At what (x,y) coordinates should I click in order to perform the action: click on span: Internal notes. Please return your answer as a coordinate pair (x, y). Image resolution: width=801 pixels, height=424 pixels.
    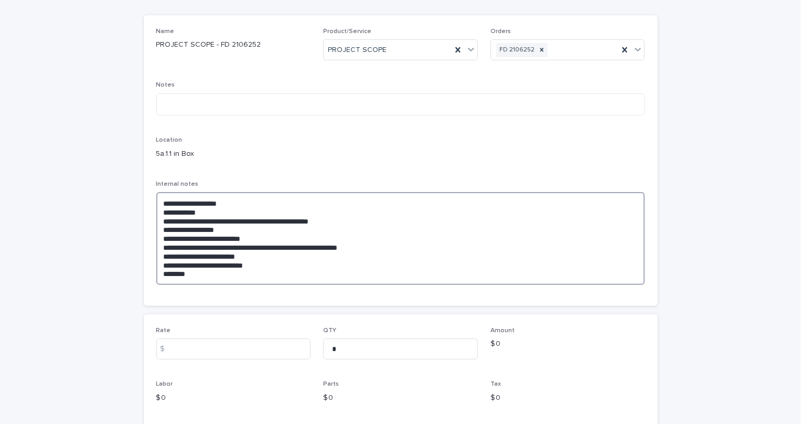
    Looking at the image, I should click on (177, 184).